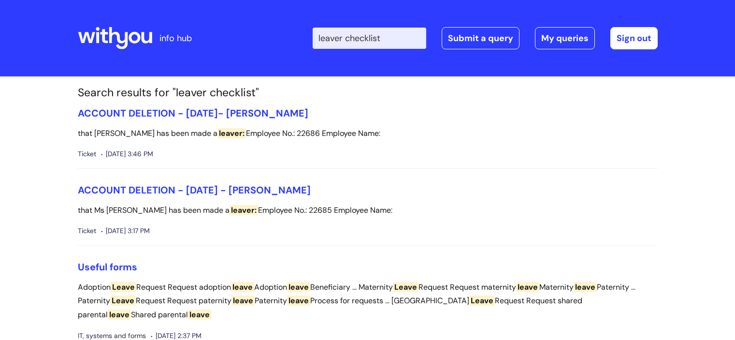 This screenshot has width=735, height=340. I want to click on a: Useful forms, so click(107, 267).